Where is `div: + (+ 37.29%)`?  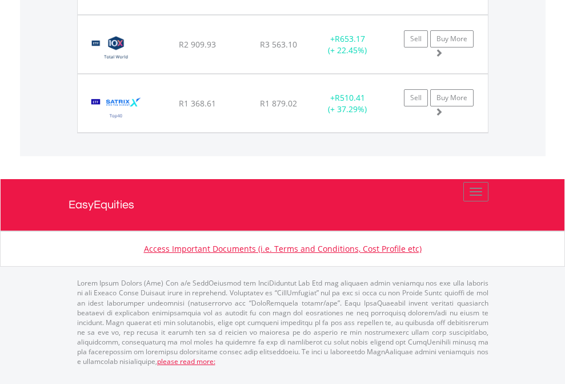
div: + (+ 37.29%) is located at coordinates (348, 103).